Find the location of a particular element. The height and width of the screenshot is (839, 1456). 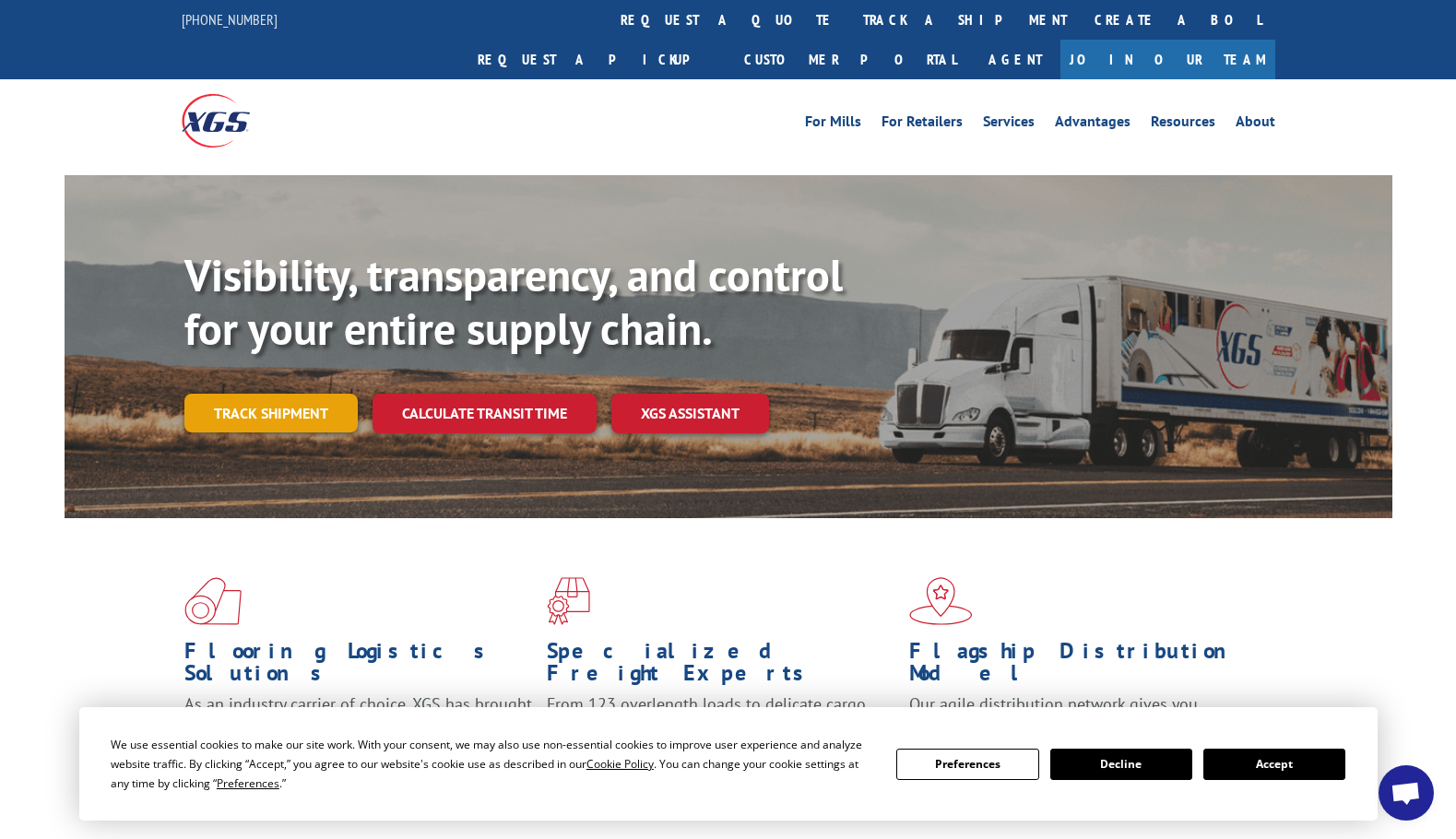

a: For Retailers is located at coordinates (922, 125).